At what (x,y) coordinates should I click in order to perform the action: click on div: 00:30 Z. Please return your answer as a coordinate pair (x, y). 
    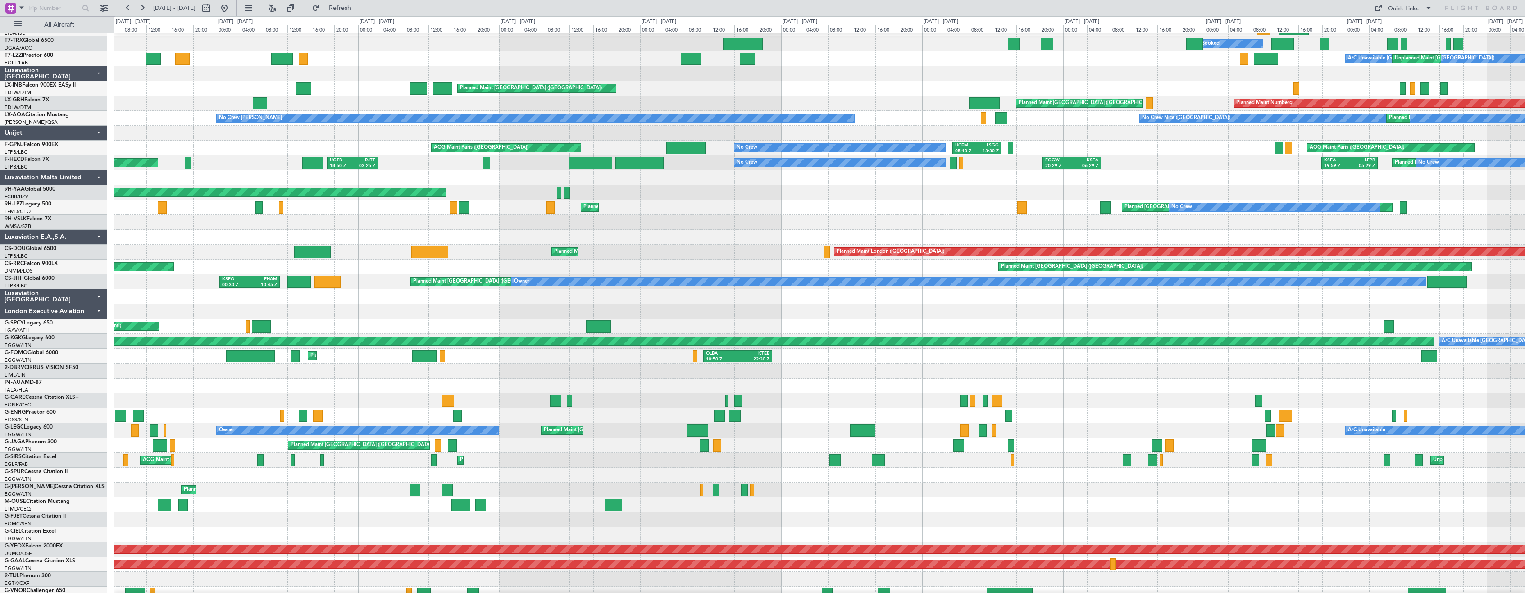
    Looking at the image, I should click on (236, 285).